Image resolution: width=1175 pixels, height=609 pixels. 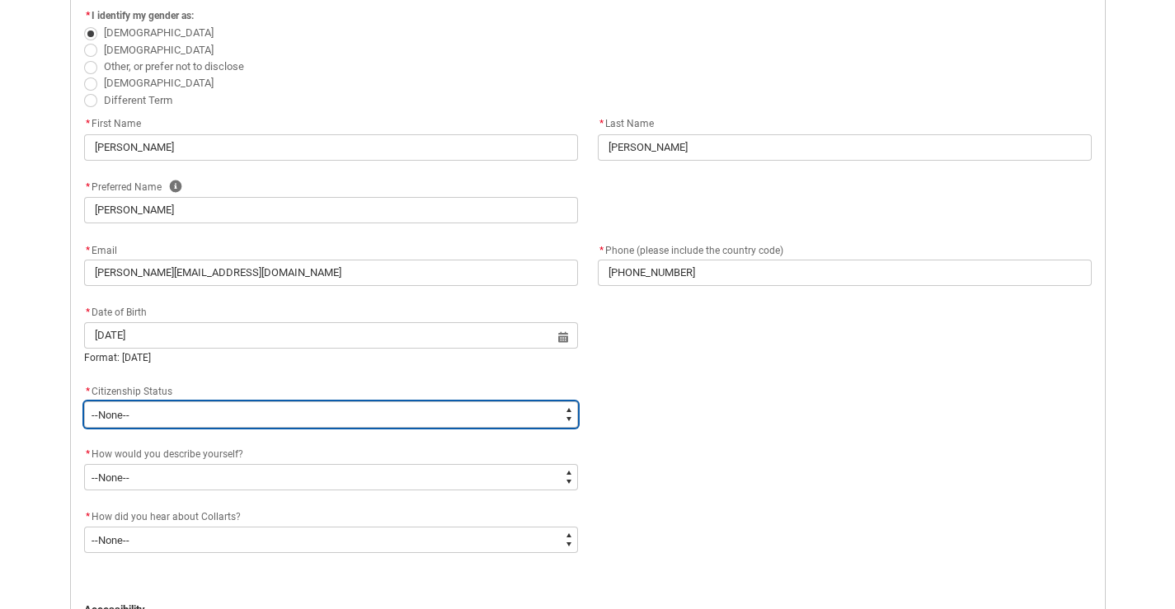 What do you see at coordinates (132, 392) in the screenshot?
I see `span: Citizenship Status` at bounding box center [132, 392].